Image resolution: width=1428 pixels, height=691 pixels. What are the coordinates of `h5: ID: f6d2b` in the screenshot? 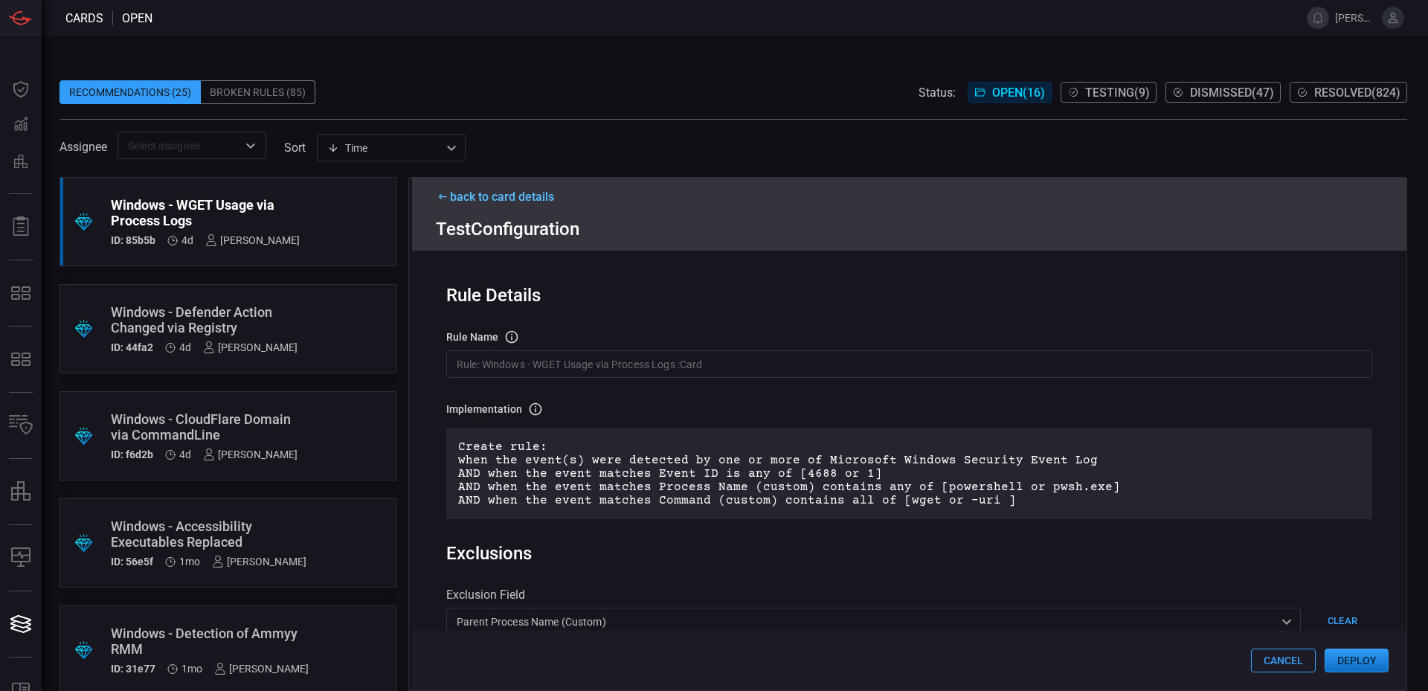 It's located at (132, 454).